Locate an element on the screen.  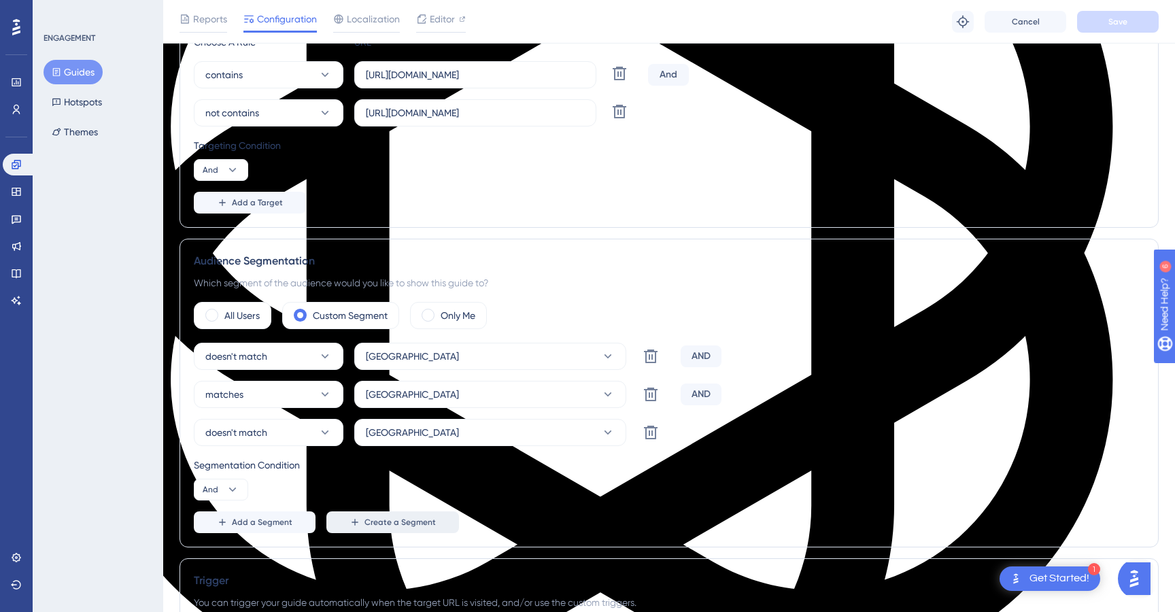
button: Create a Segment is located at coordinates (392, 522).